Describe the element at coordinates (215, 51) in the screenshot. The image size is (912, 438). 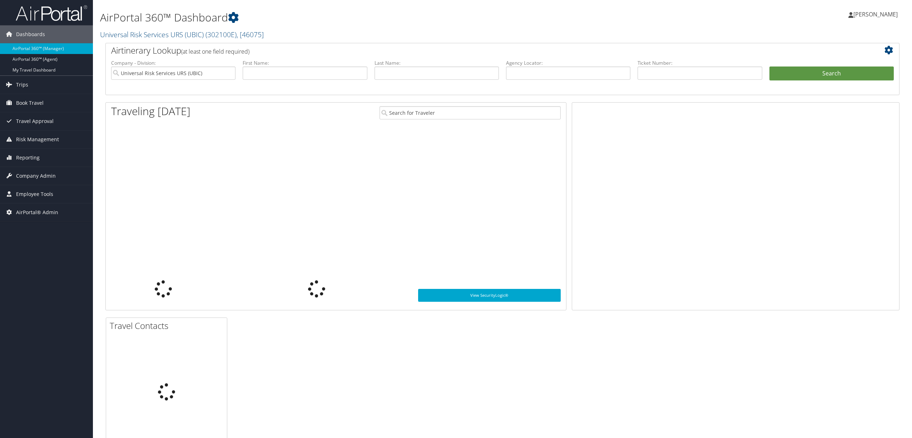
I see `span: (at least one field required)` at that location.